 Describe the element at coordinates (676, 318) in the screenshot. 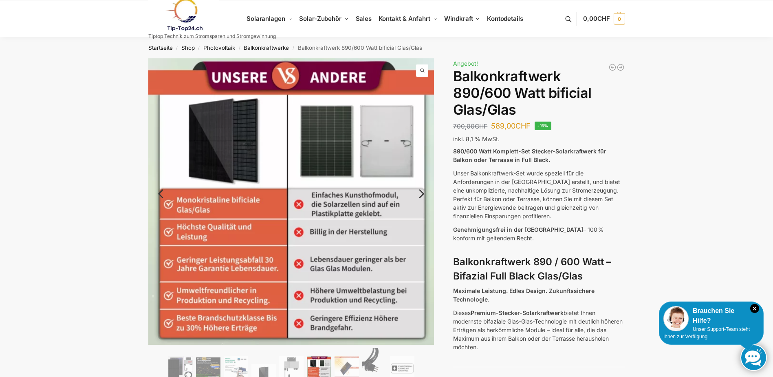

I see `img: Customer service` at that location.